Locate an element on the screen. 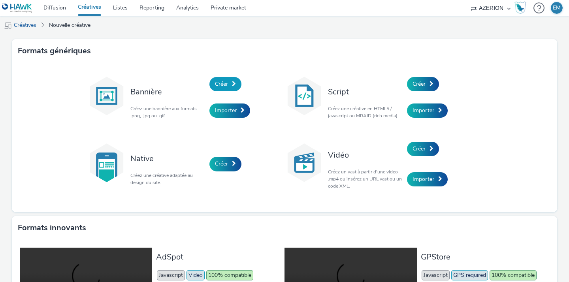 This screenshot has height=282, width=569. h3: GPStore is located at coordinates (483, 257).